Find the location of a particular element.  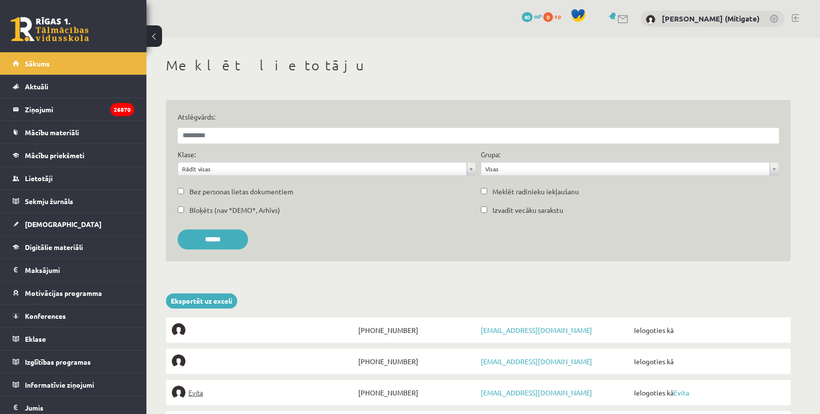

a: Mācību materiāli is located at coordinates (73, 132).